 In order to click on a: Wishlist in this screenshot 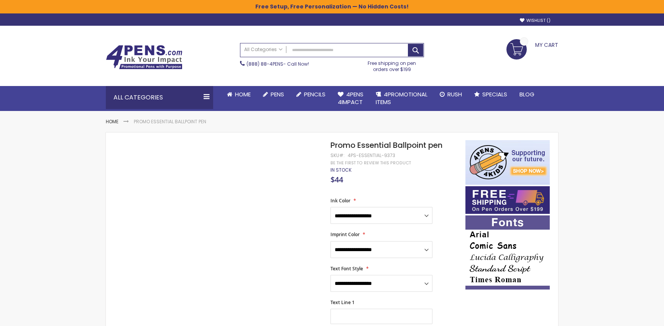, I will do `click(535, 20)`.